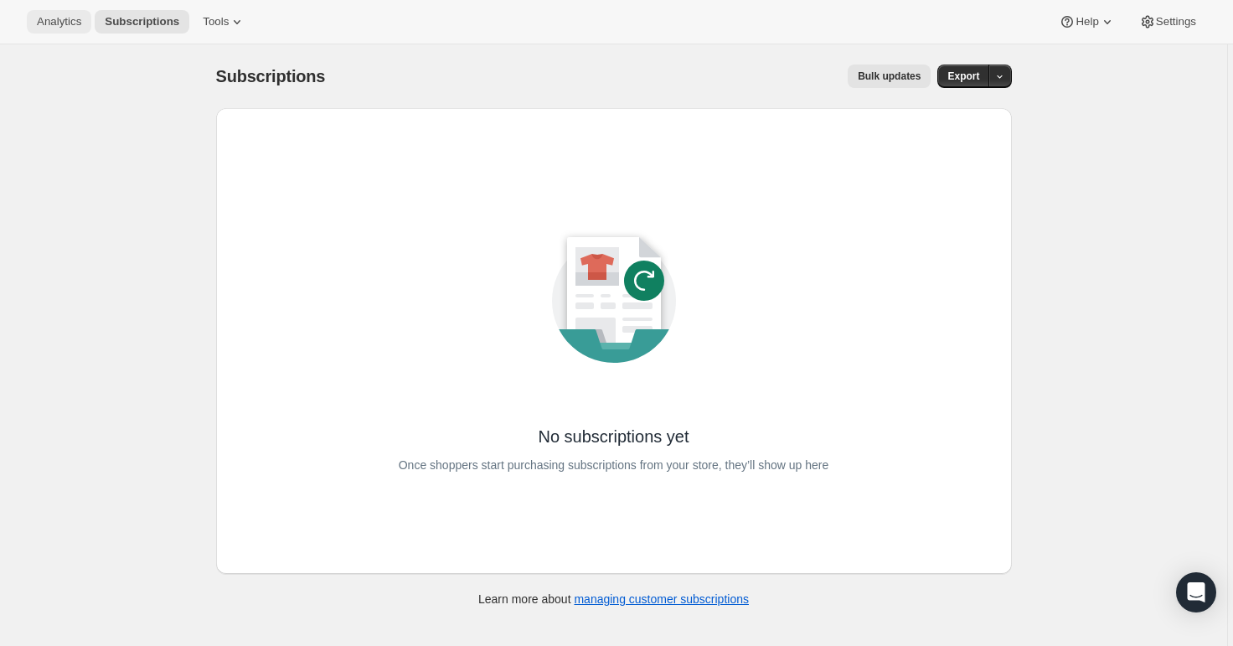 Image resolution: width=1233 pixels, height=646 pixels. I want to click on span: Tools, so click(215, 22).